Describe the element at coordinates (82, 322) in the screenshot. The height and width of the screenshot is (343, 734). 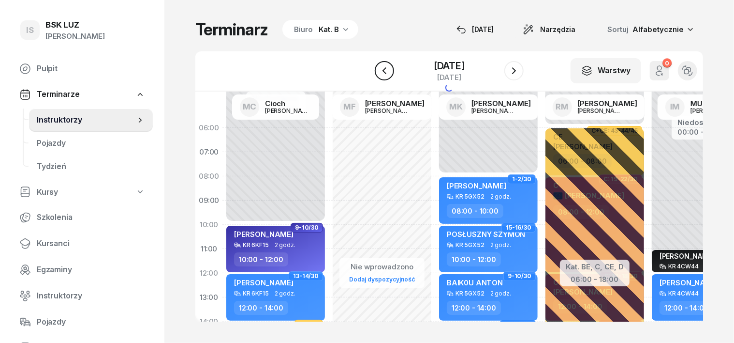
I see `a: Pojazdy` at that location.